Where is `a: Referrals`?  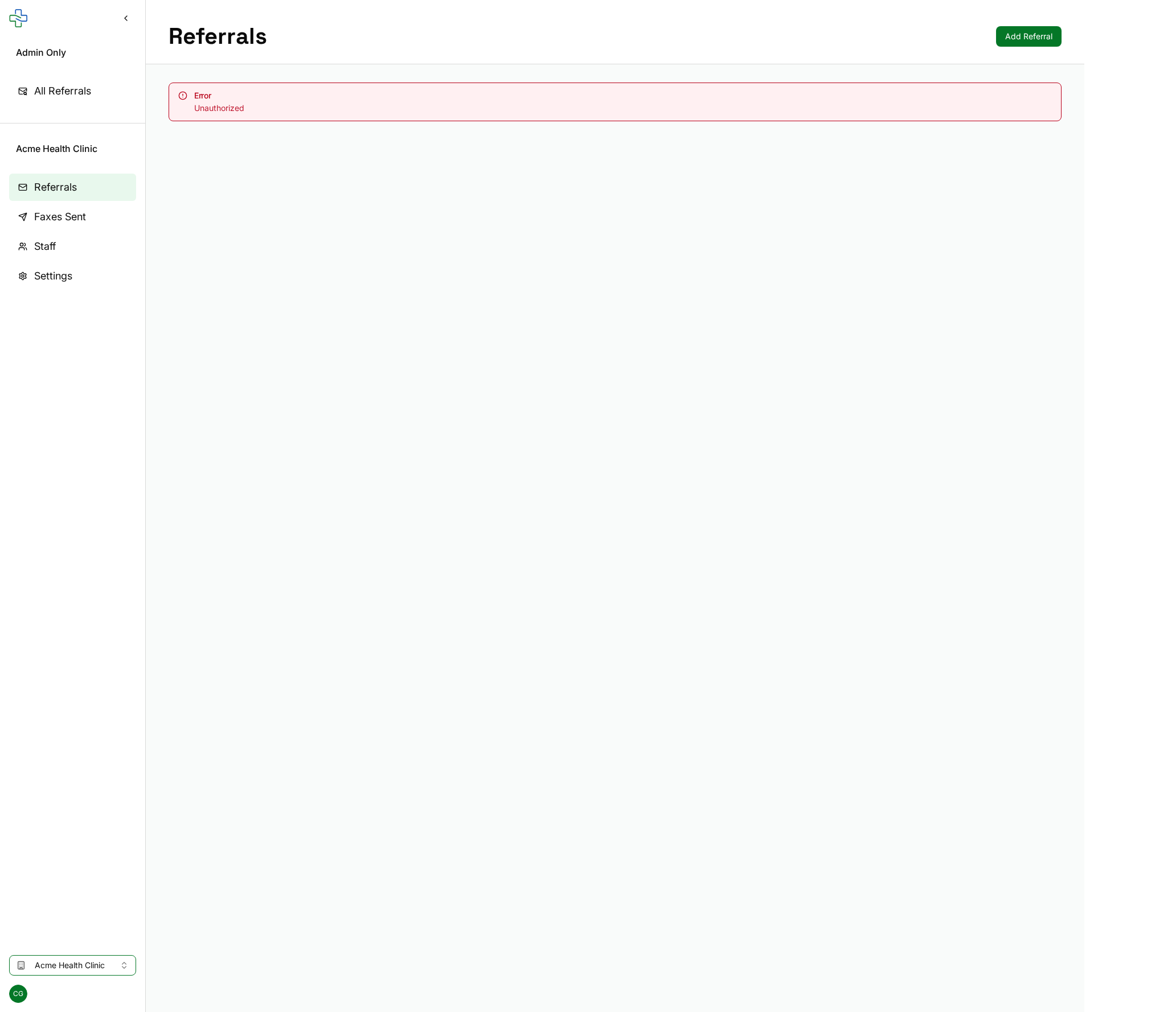 a: Referrals is located at coordinates (73, 187).